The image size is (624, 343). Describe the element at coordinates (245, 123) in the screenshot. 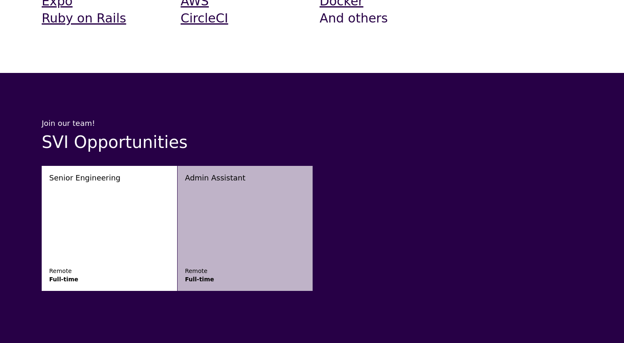

I see `div: Join our team!` at that location.